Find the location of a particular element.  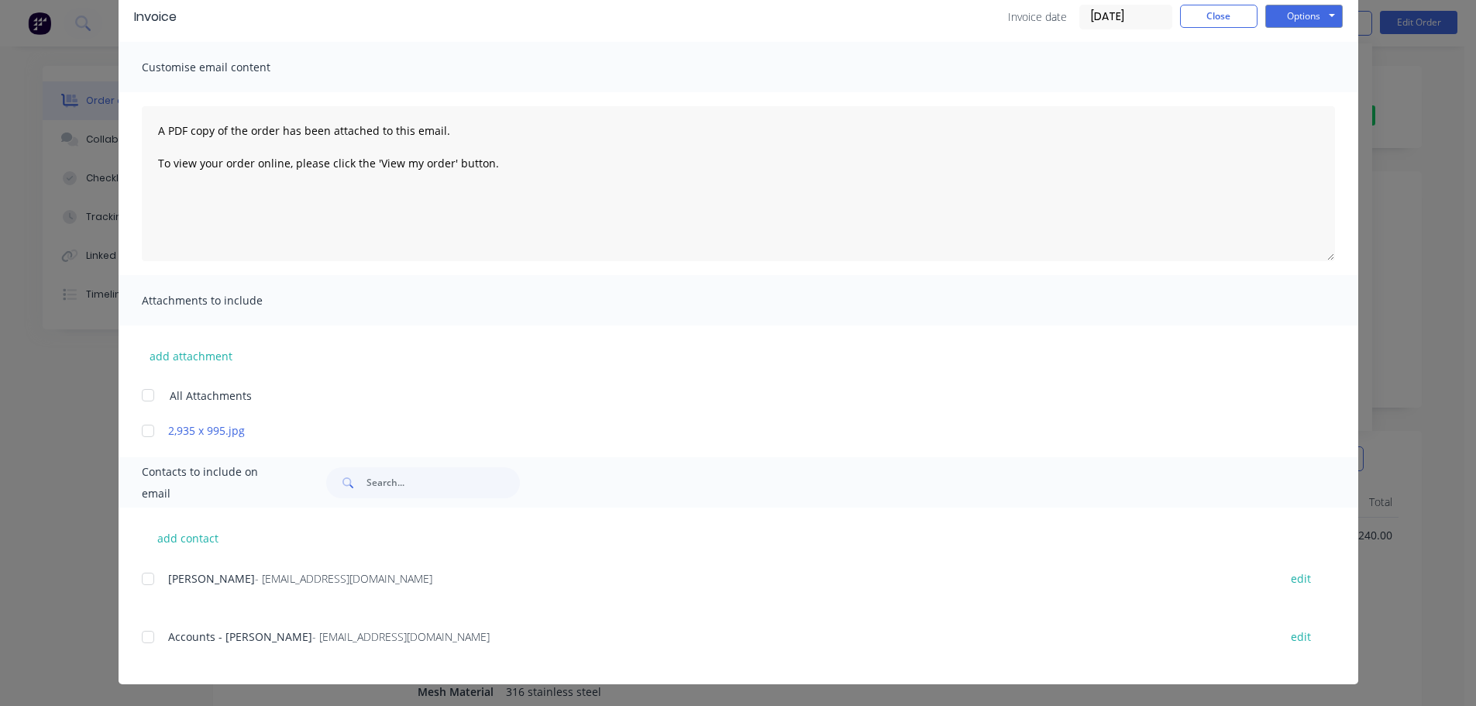

button: add attachment is located at coordinates (191, 356).